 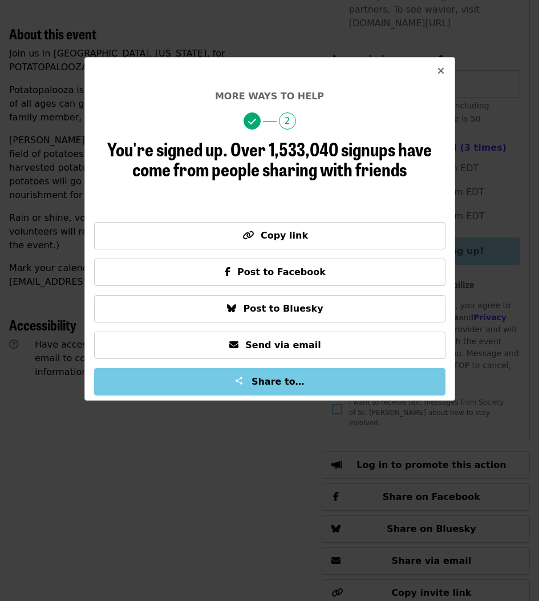 What do you see at coordinates (282, 159) in the screenshot?
I see `span: Over 1,533,040 signups have come from people sharing with friends` at bounding box center [282, 159].